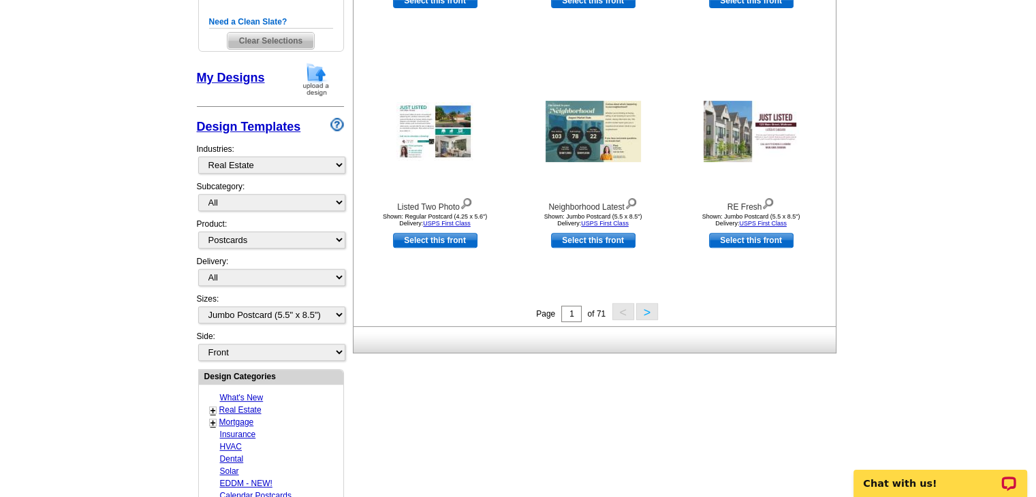 Image resolution: width=1036 pixels, height=497 pixels. I want to click on span: of 71, so click(596, 314).